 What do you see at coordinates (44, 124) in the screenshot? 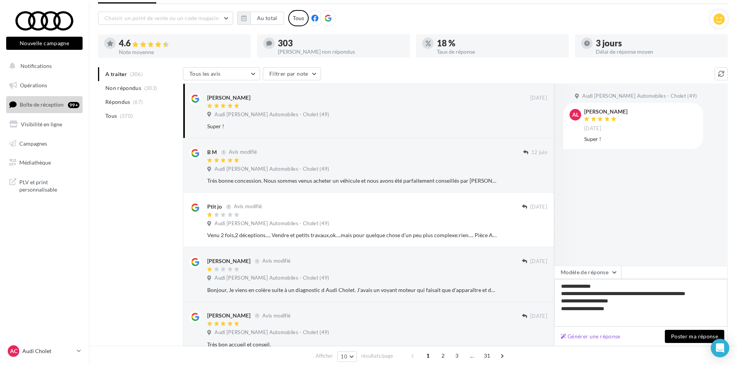
I see `a: Visibilité en ligne` at bounding box center [44, 124].